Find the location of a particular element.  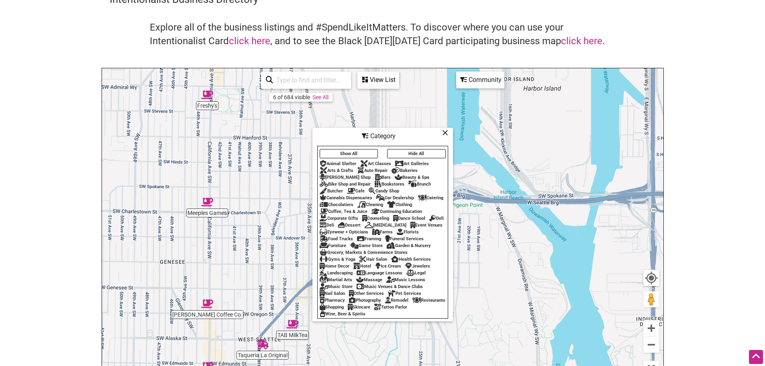

div: Farms is located at coordinates (382, 232).